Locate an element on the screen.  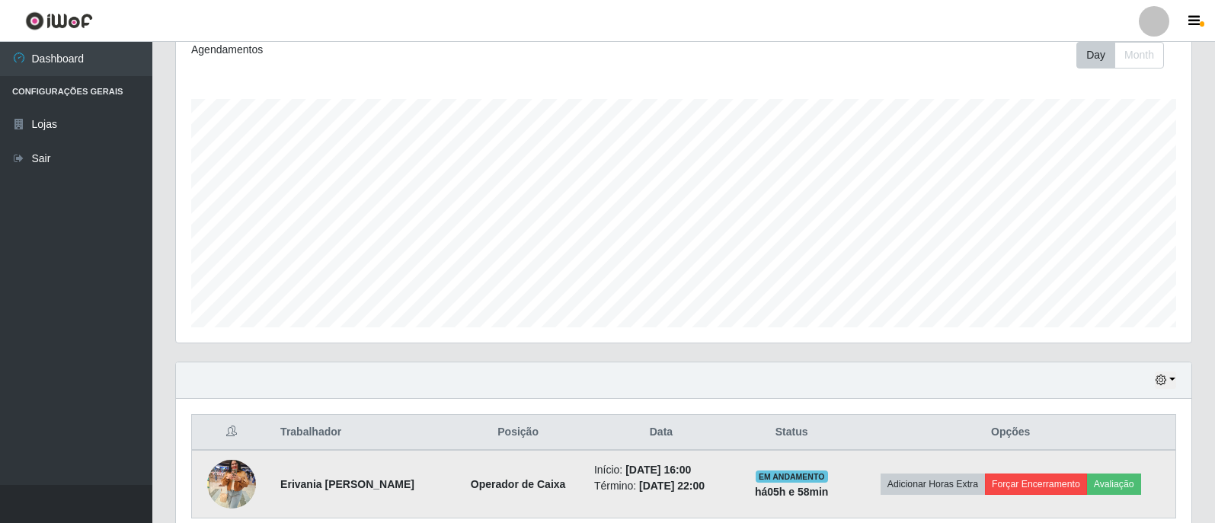
th: Opções is located at coordinates (1010, 433).